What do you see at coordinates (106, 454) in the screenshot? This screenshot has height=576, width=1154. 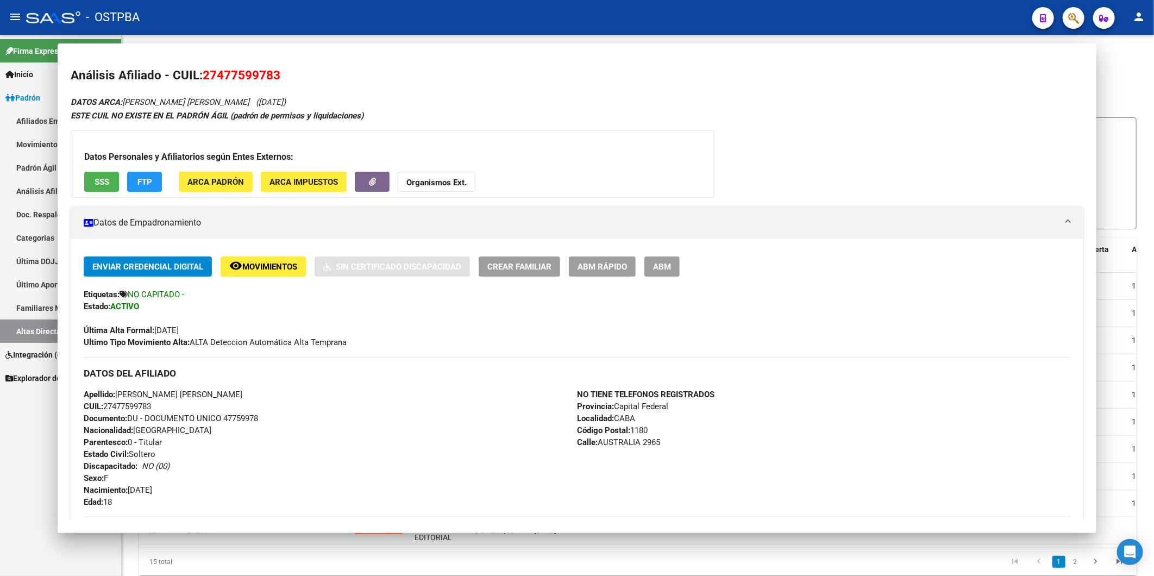 I see `strong: Estado Civil:` at bounding box center [106, 454].